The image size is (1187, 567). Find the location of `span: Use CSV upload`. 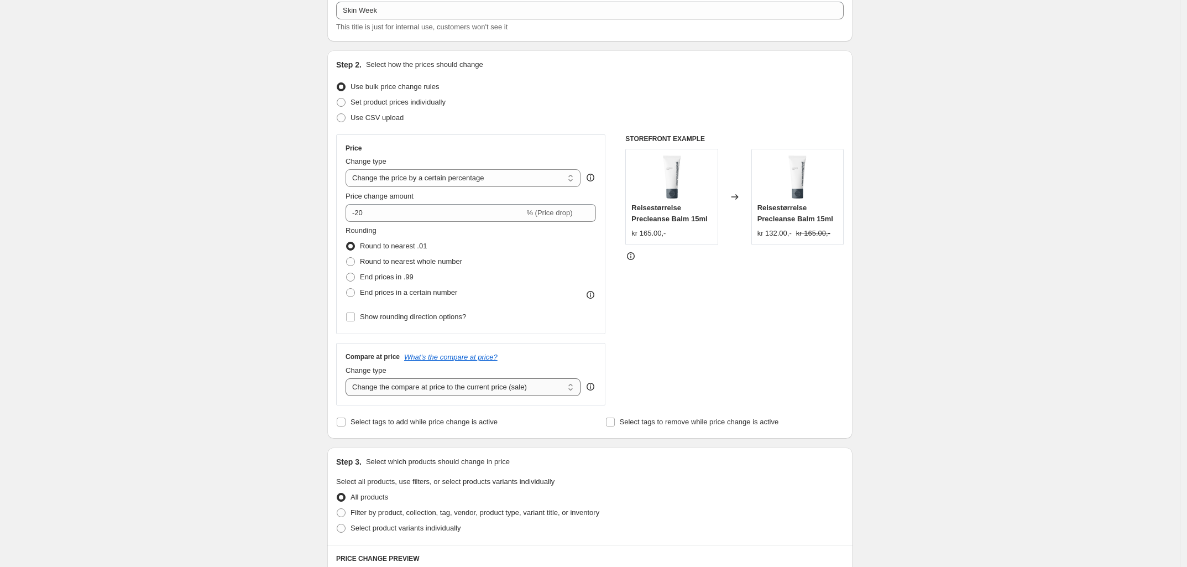

span: Use CSV upload is located at coordinates (377, 117).